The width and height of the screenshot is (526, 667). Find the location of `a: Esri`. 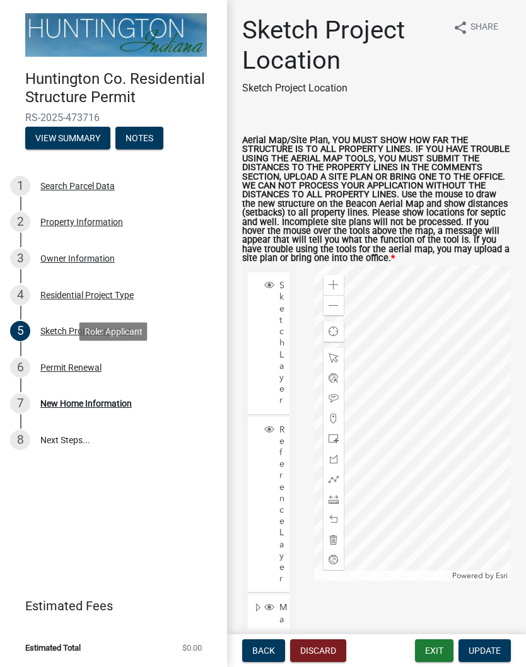

a: Esri is located at coordinates (501, 575).